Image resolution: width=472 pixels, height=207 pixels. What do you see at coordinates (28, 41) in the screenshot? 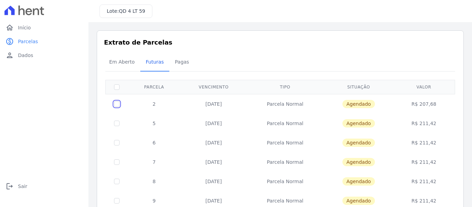
I see `span: Parcelas` at bounding box center [28, 41].